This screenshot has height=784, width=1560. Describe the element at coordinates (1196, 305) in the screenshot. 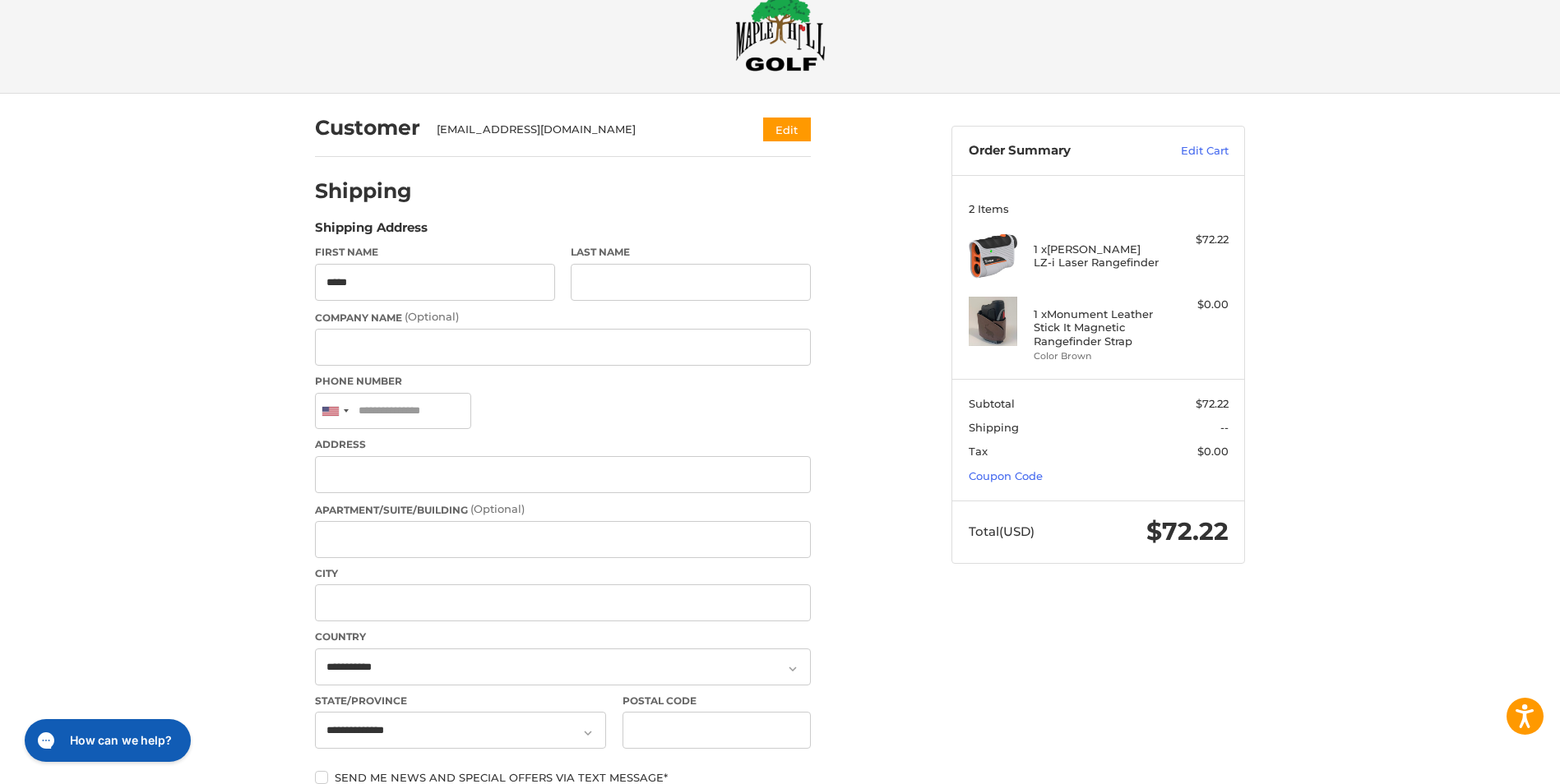

I see `div: $0.00` at that location.